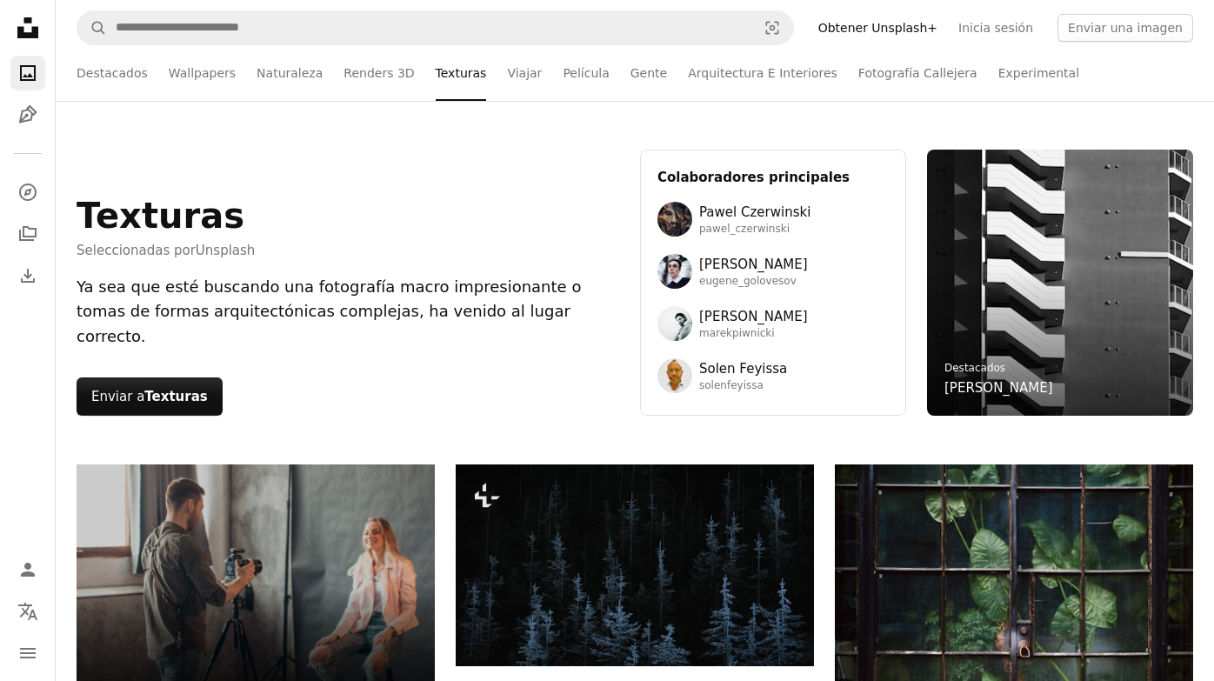 This screenshot has width=1214, height=681. Describe the element at coordinates (150, 396) in the screenshot. I see `button: Enviar aTexturas` at that location.